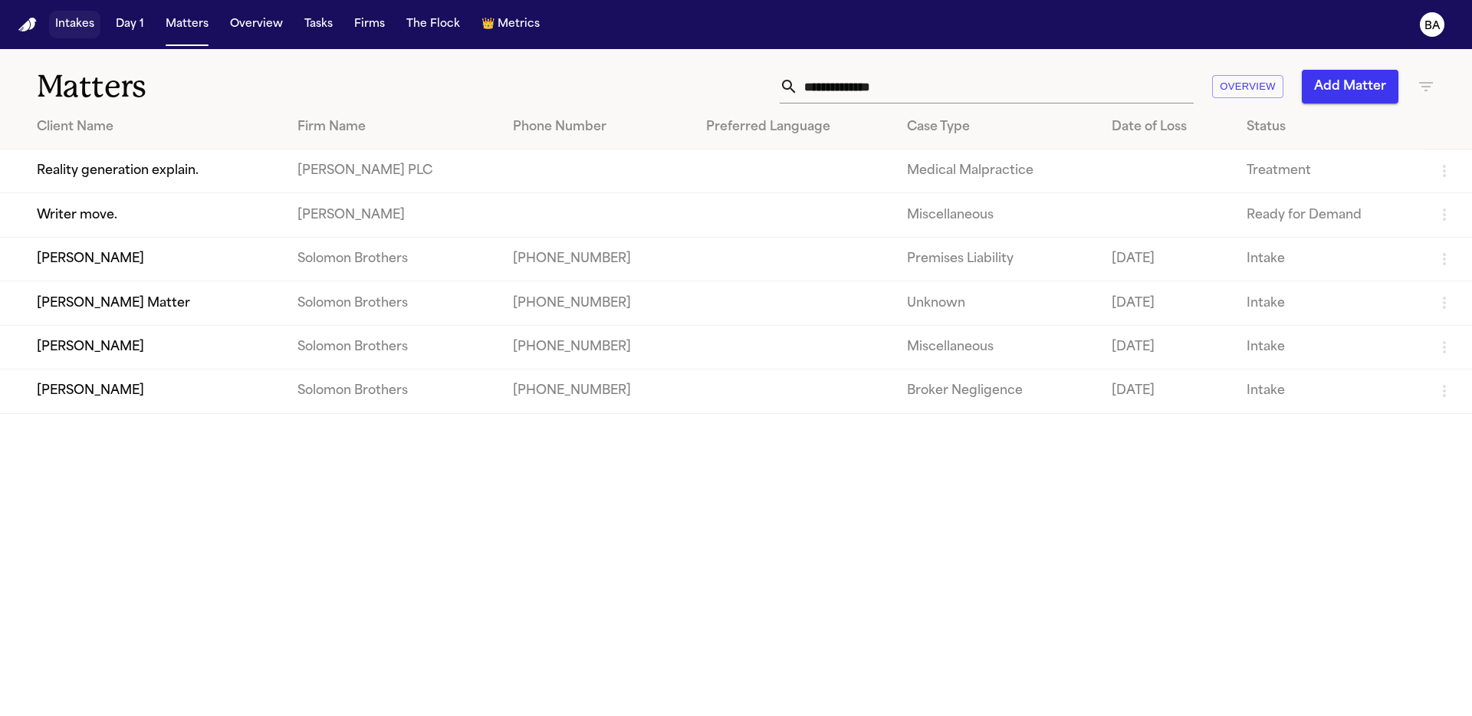  Describe the element at coordinates (74, 25) in the screenshot. I see `a: Intakes` at that location.